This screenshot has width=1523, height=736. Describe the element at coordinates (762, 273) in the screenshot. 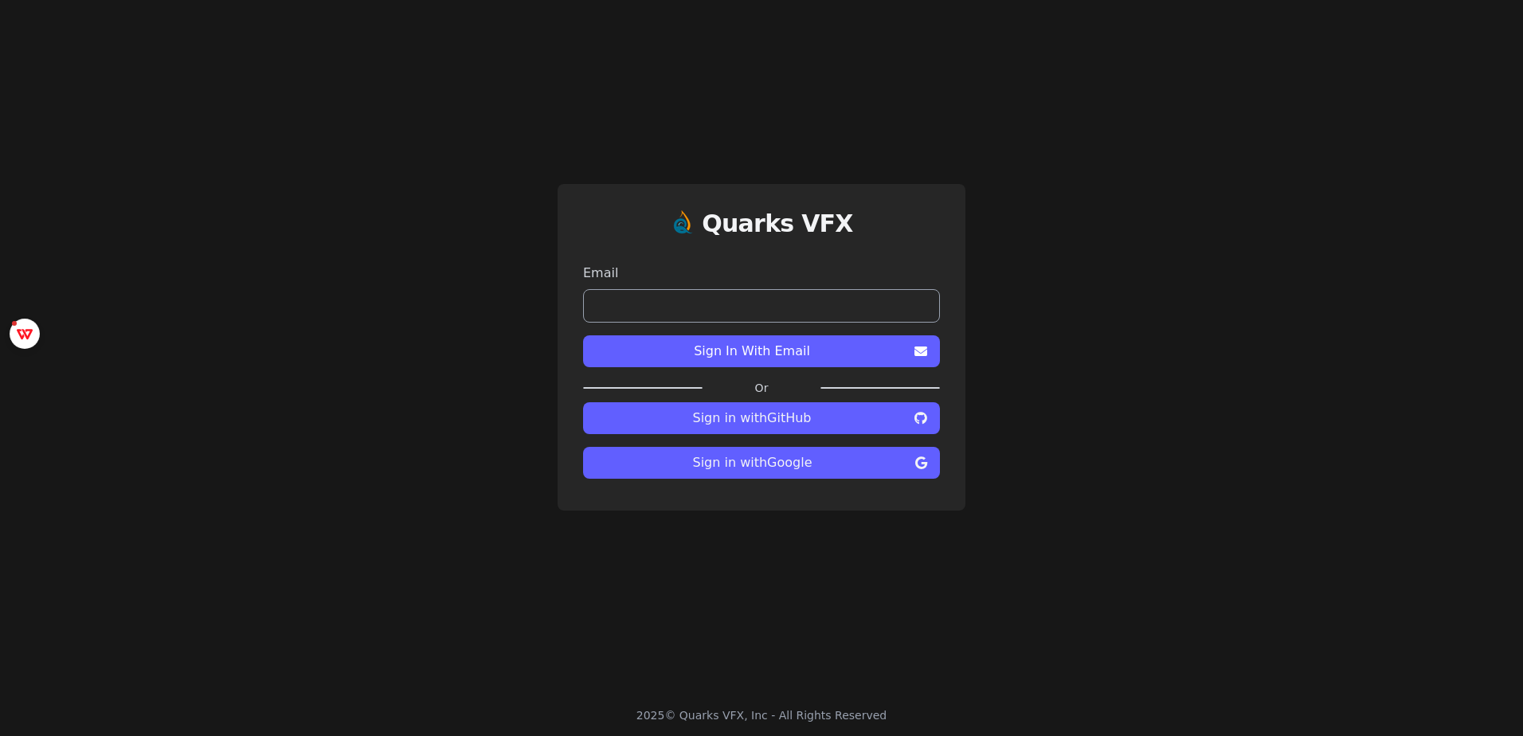

I see `label: Email` at that location.